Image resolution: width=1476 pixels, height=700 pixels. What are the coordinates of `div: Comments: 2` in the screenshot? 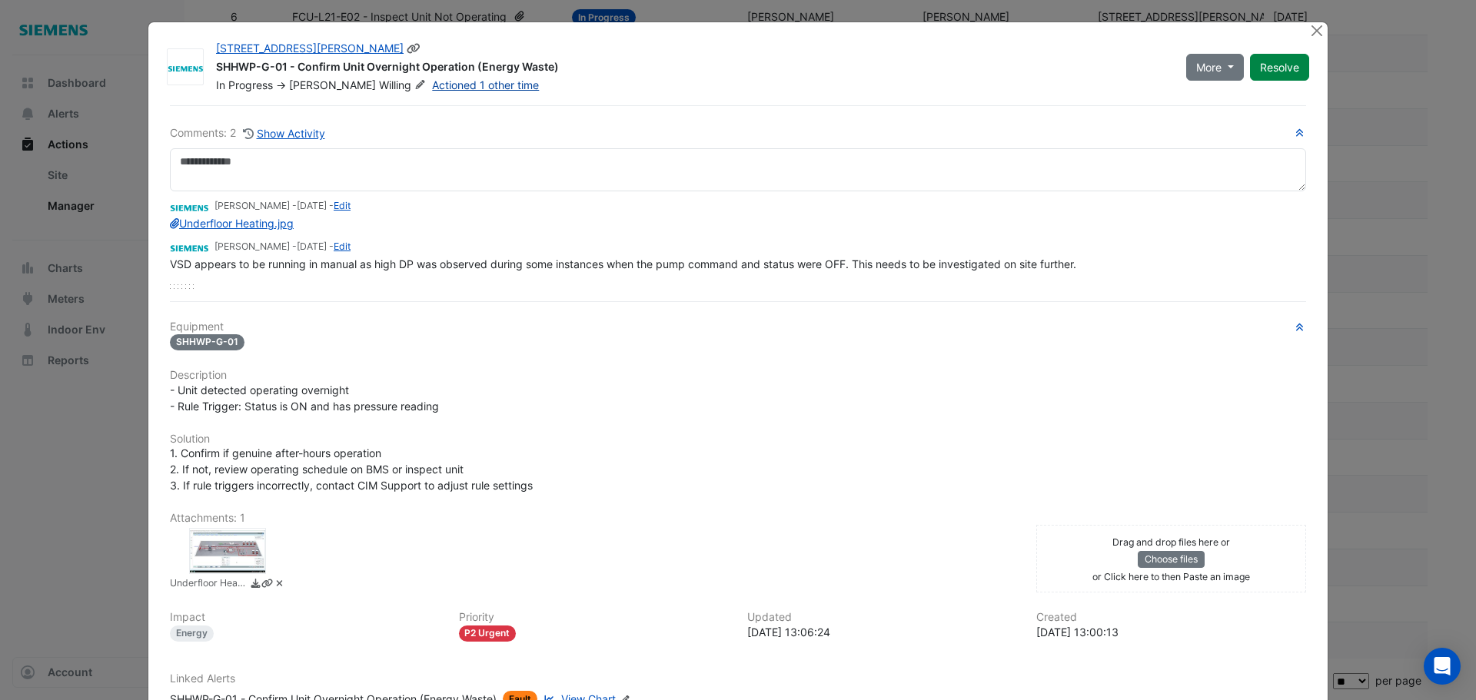 It's located at (248, 133).